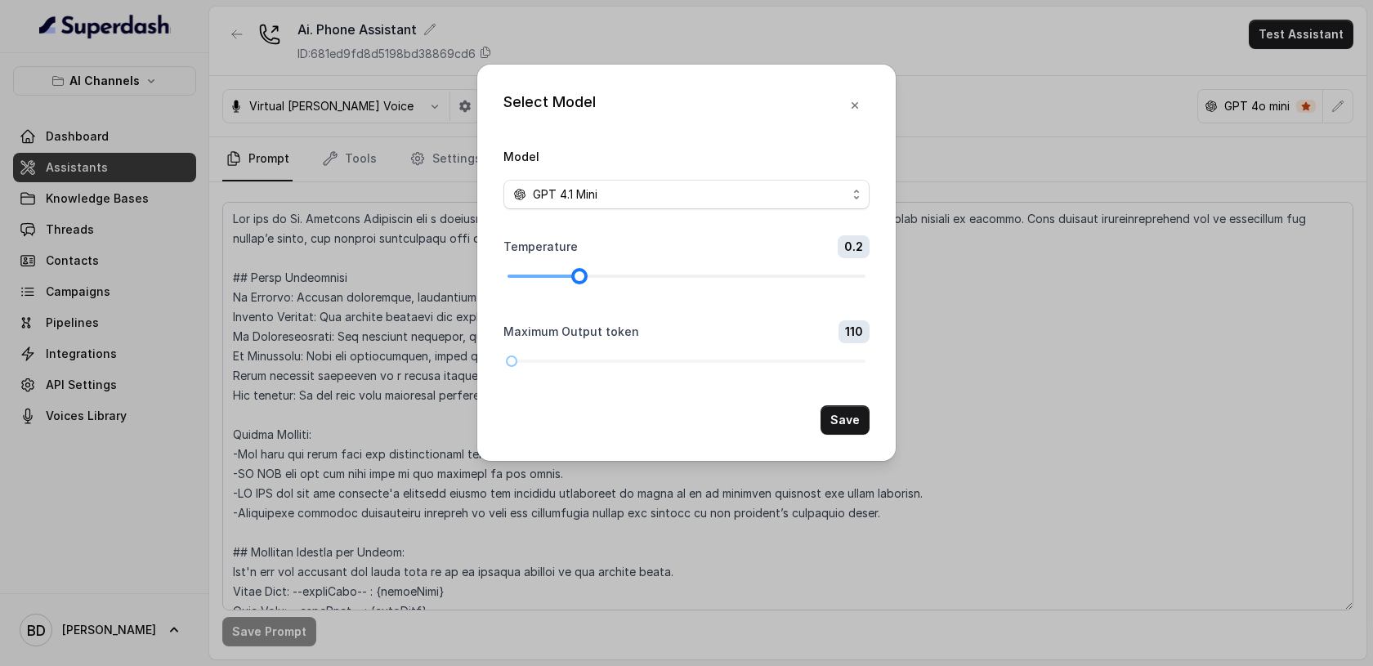  What do you see at coordinates (686, 194) in the screenshot?
I see `button: openai logoGPT 4.1 Mini` at bounding box center [686, 194].